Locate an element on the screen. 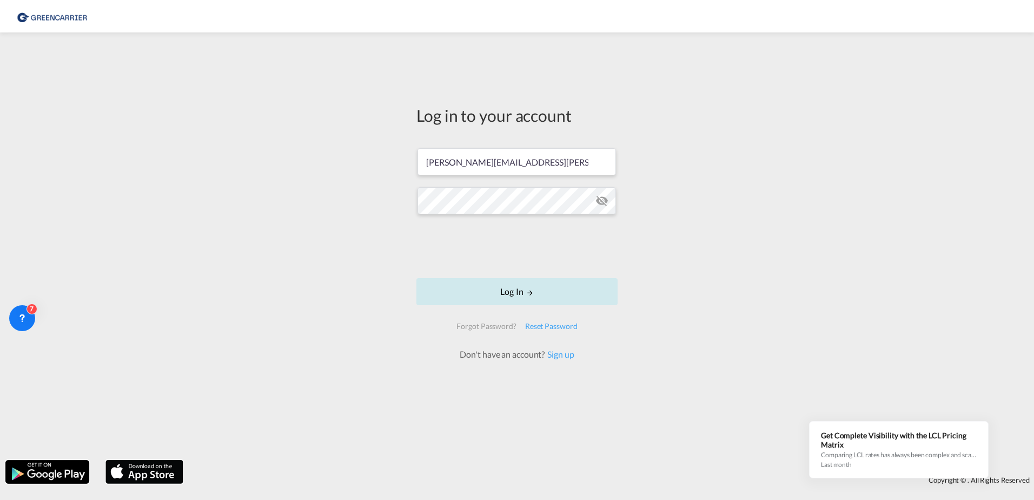 The image size is (1034, 500). img: google.png is located at coordinates (47, 471).